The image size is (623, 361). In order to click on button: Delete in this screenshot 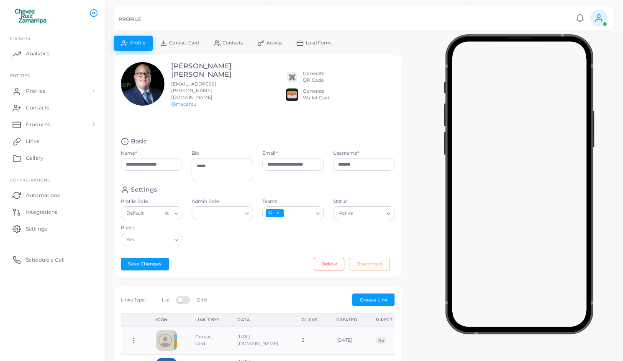, I will do `click(329, 264)`.